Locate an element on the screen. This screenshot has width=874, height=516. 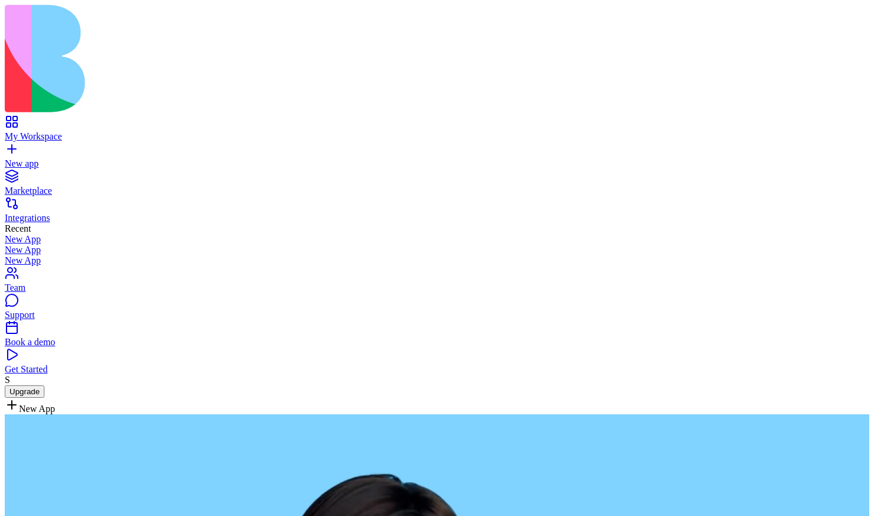
span: New App is located at coordinates (37, 409).